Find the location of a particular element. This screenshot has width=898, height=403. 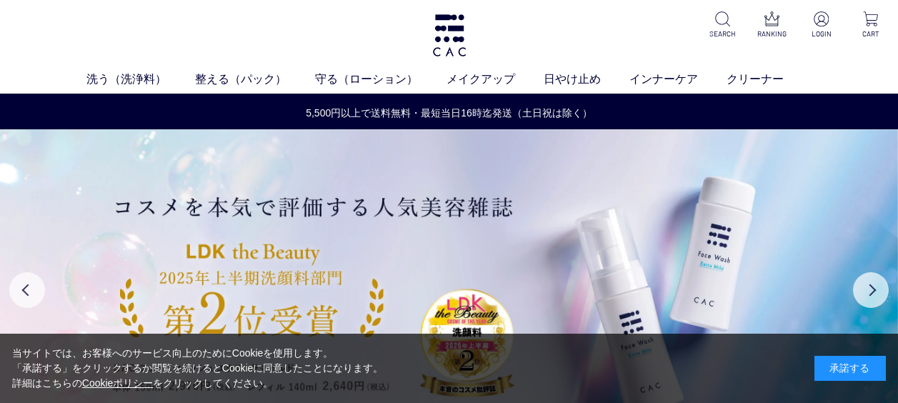

a: 洗う（洗浄料） is located at coordinates (141, 79).